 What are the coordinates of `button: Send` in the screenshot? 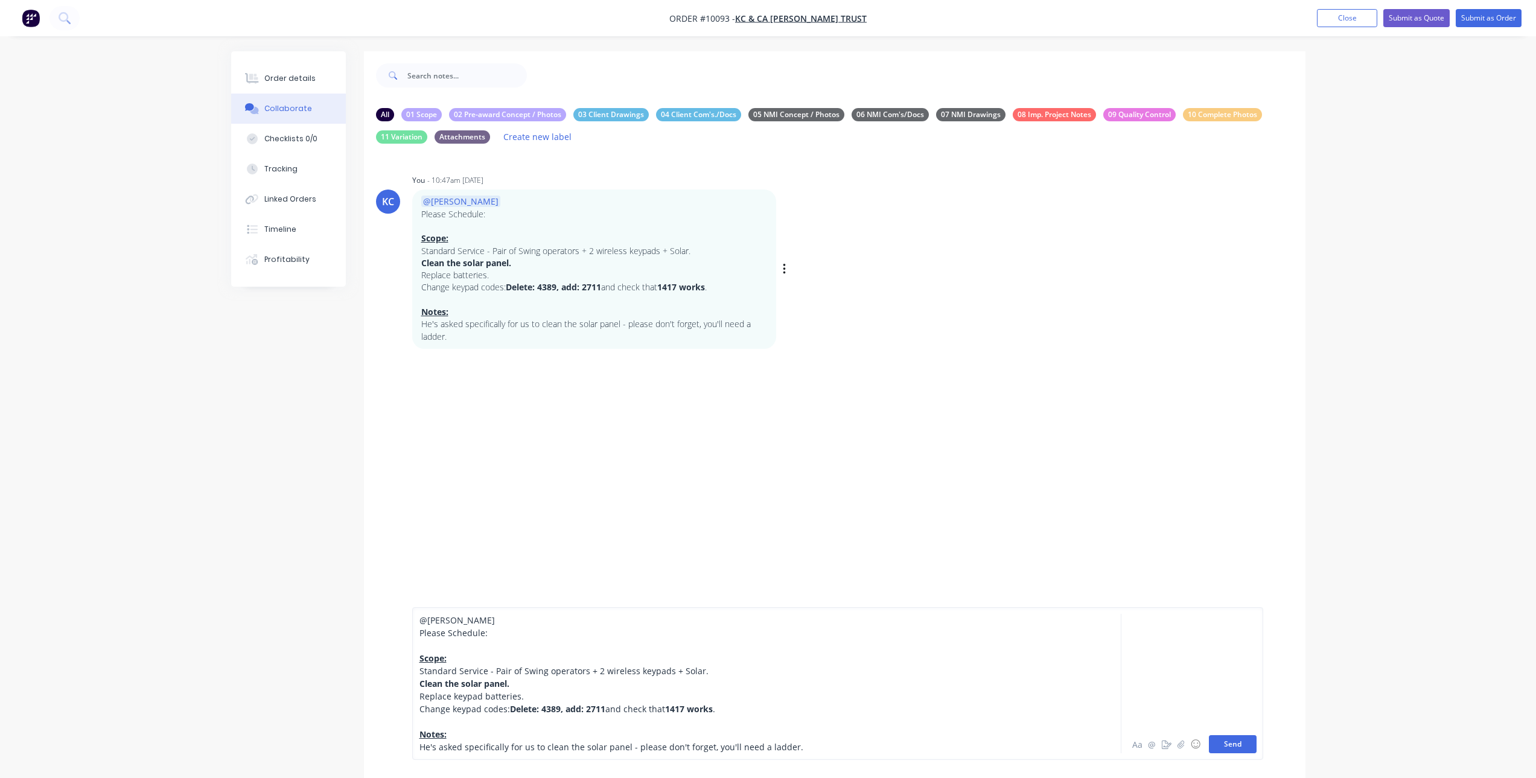 It's located at (1232, 744).